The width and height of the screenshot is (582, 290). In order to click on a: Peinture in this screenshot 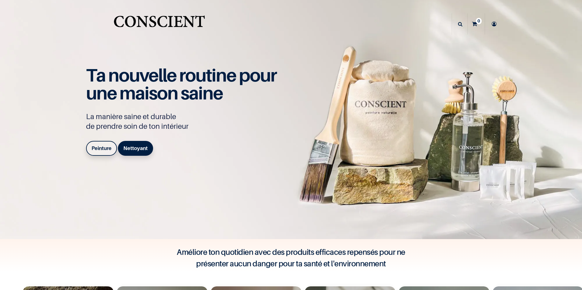, I will do `click(102, 148)`.